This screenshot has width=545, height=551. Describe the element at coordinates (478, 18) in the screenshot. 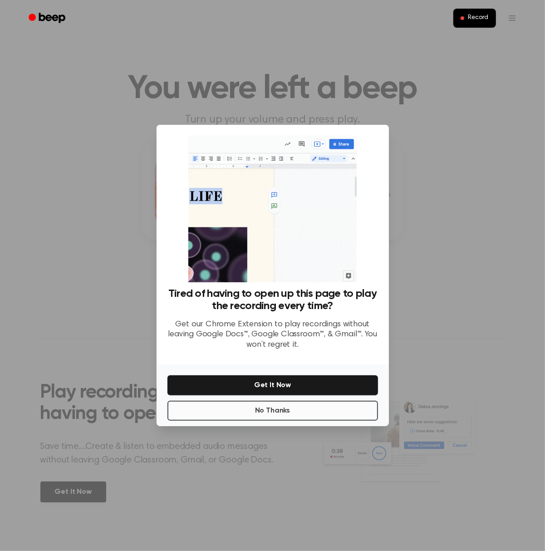

I see `span: Record` at that location.